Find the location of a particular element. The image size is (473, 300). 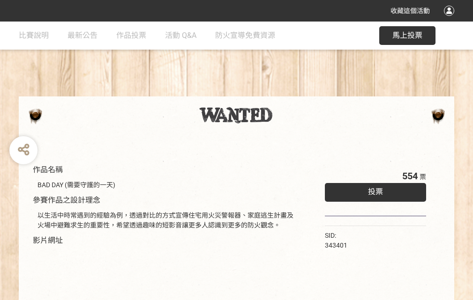

span: 比賽說明 is located at coordinates (34, 35).